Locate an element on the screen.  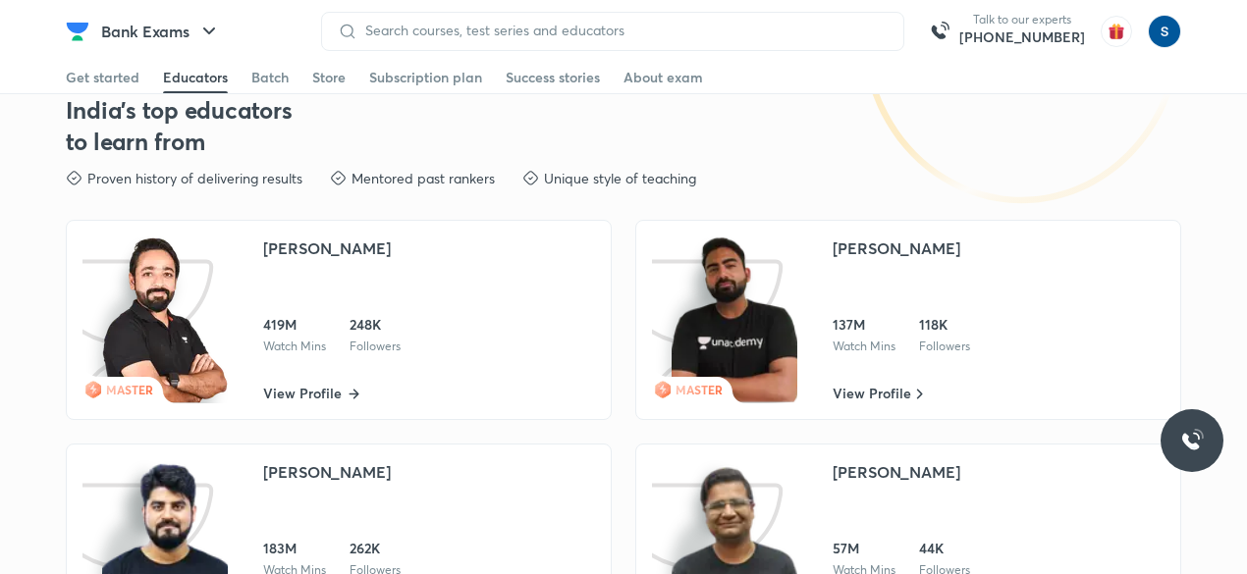
a: About exam is located at coordinates (663, 78).